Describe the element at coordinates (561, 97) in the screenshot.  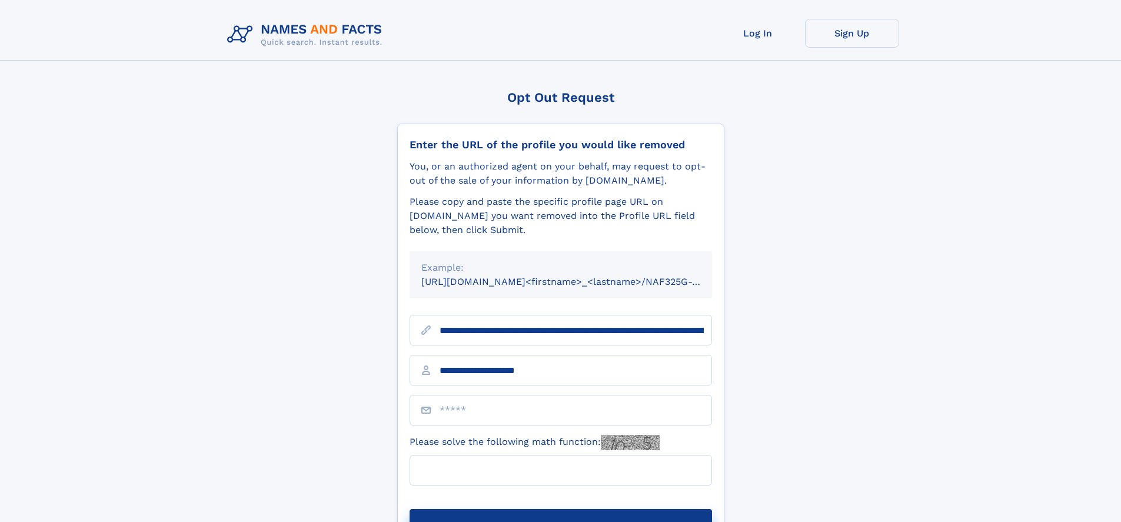
I see `div: Opt Out Request` at that location.